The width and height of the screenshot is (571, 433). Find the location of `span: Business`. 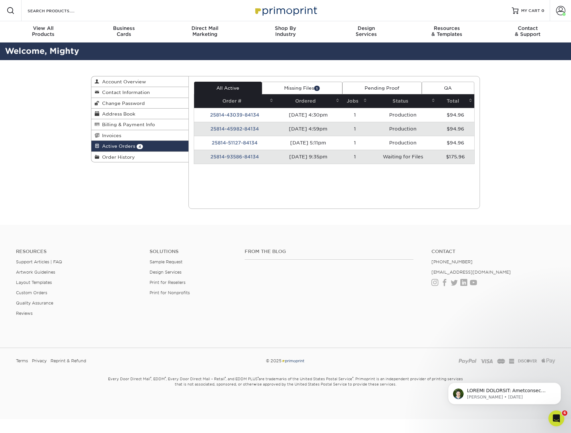

span: Business is located at coordinates (124, 28).